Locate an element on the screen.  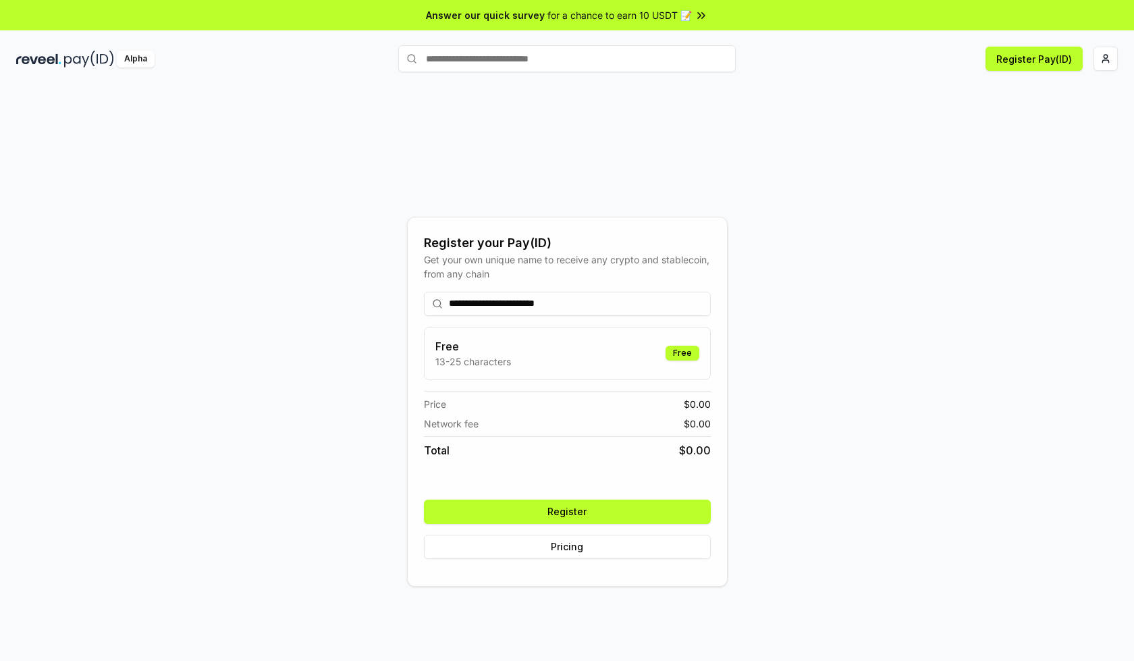
p: 13-25 characters is located at coordinates (473, 361).